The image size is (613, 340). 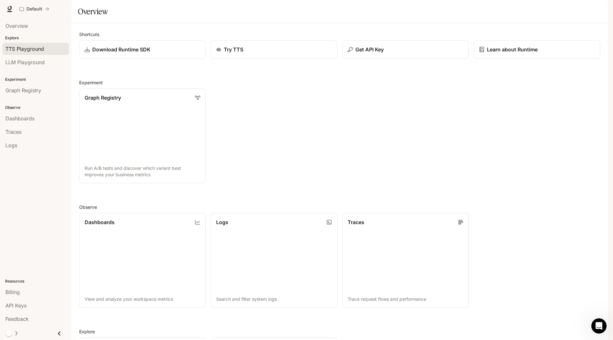 I want to click on p: Try TTS, so click(x=233, y=49).